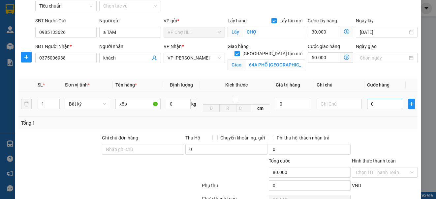  I want to click on span: Giao hàng, so click(238, 46).